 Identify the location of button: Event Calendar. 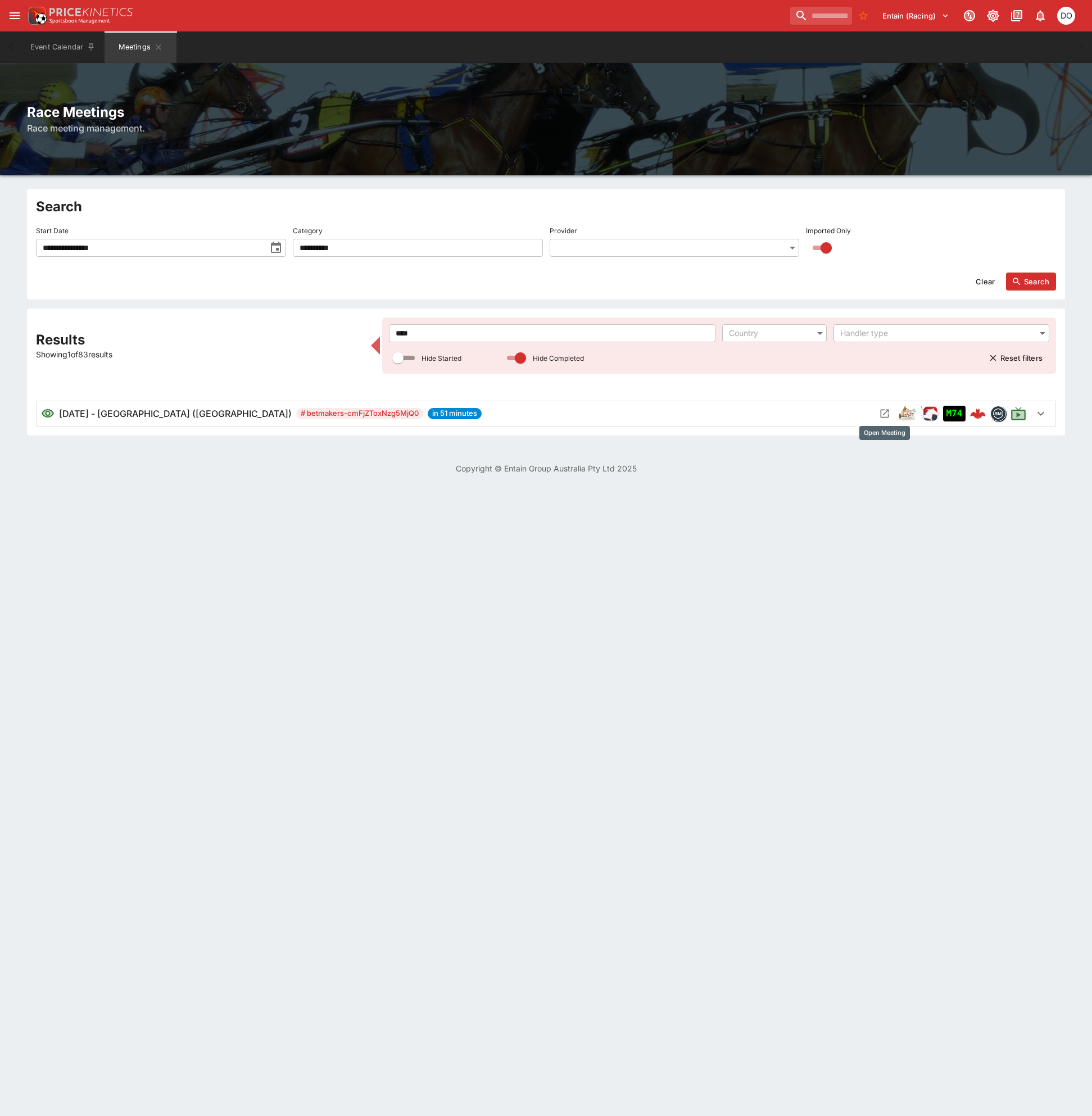
(63, 47).